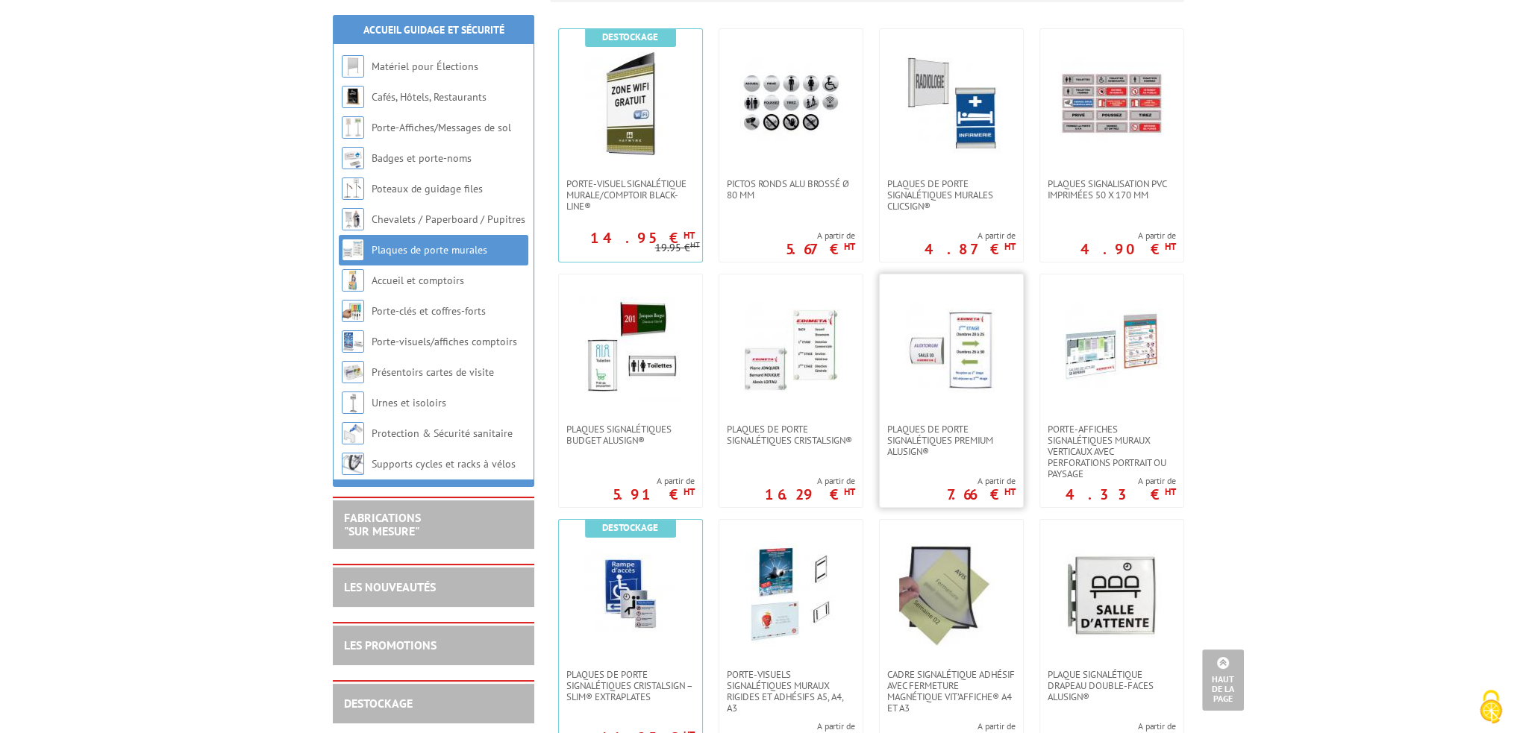 The width and height of the screenshot is (1517, 733). What do you see at coordinates (630, 104) in the screenshot?
I see `img: Porte-visuel signalétique murale/comptoir Black-Line®` at bounding box center [630, 104].